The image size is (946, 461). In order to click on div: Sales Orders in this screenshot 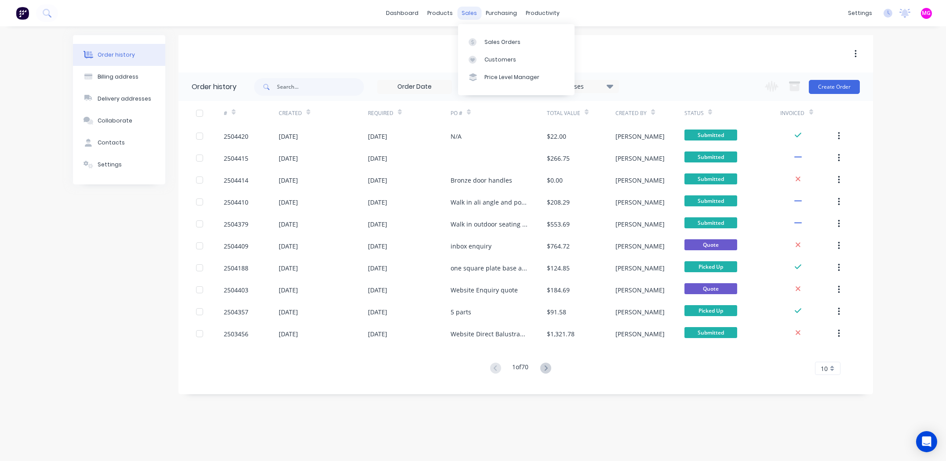, I will do `click(502, 42)`.